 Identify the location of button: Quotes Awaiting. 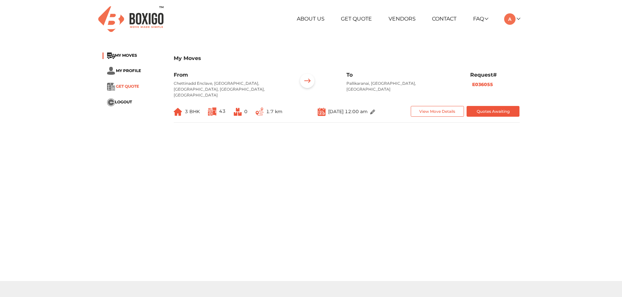
(493, 111).